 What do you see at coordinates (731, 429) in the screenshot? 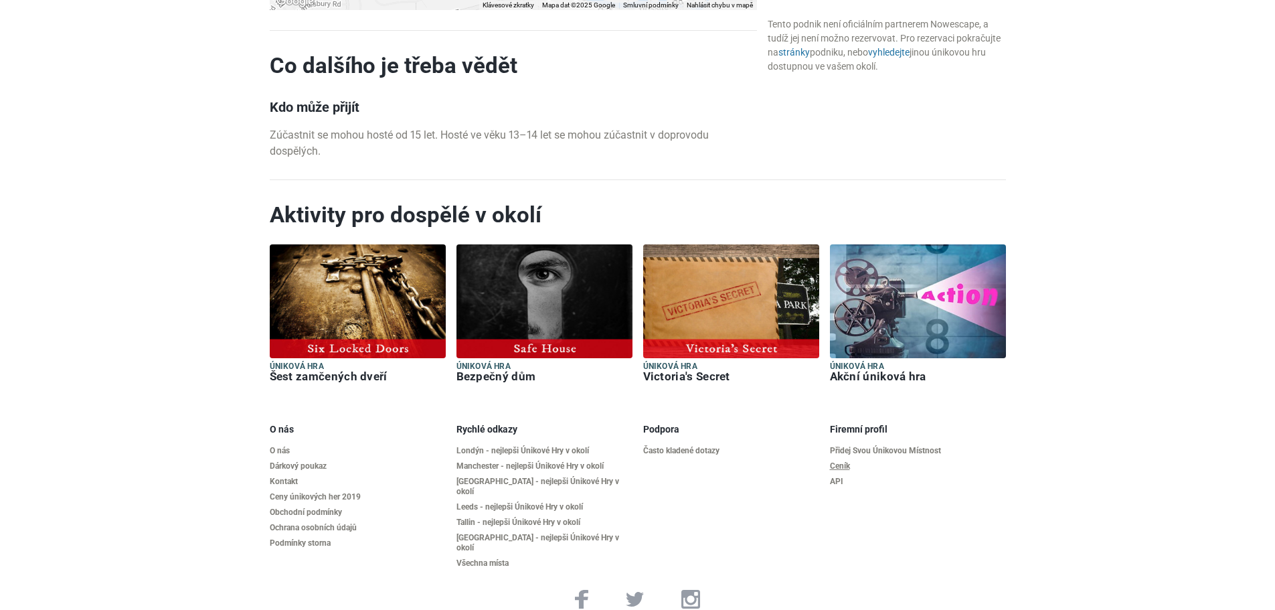
I see `h5: Podpora` at bounding box center [731, 429].